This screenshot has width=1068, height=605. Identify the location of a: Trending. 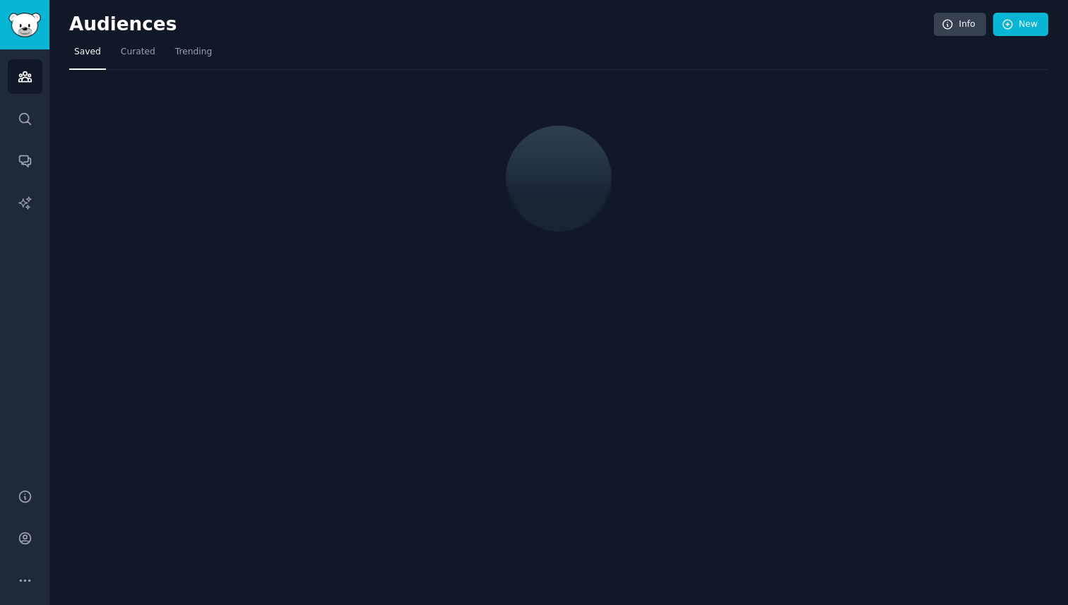
(194, 55).